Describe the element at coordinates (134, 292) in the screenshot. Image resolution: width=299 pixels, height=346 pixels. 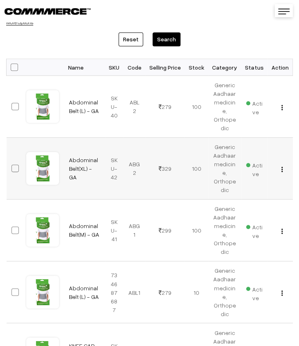
I see `td: ABL1` at that location.